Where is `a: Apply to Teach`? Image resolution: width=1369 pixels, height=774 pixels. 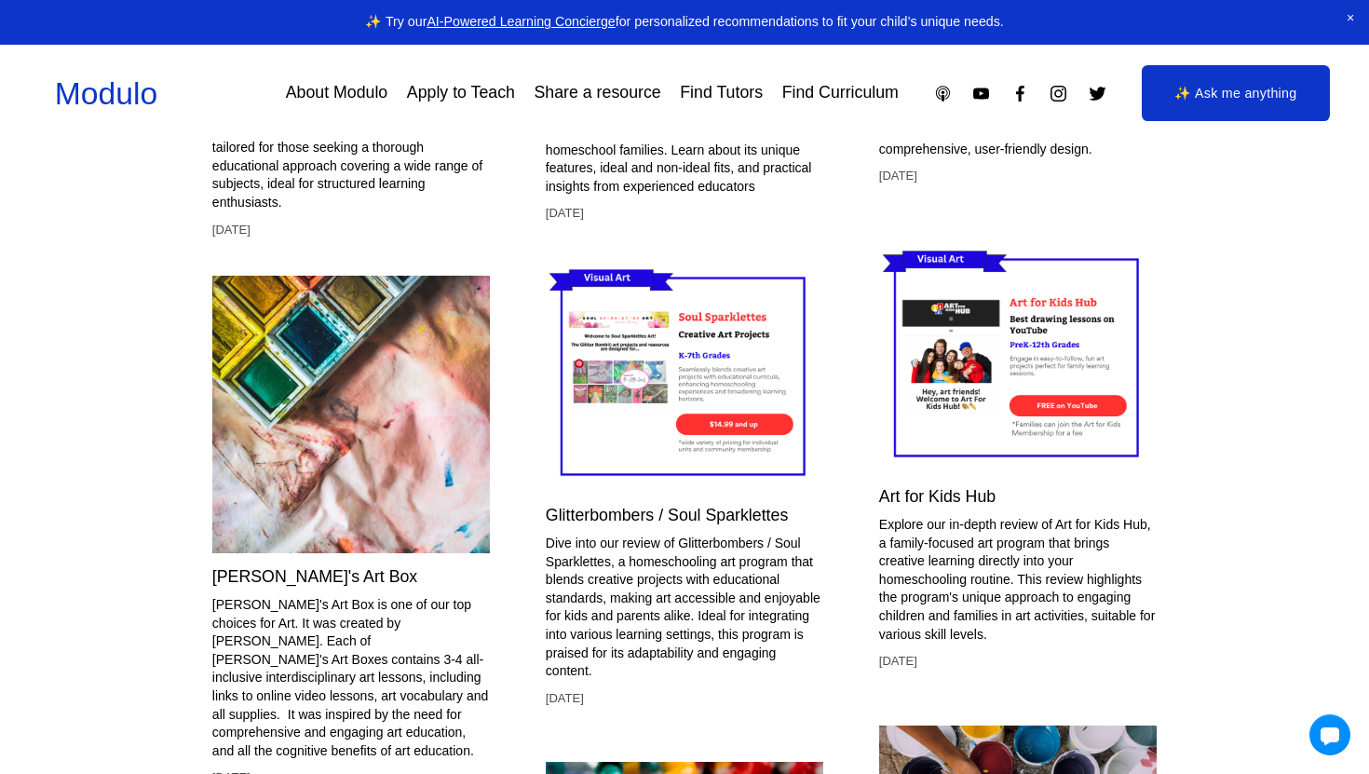
a: Apply to Teach is located at coordinates (461, 94).